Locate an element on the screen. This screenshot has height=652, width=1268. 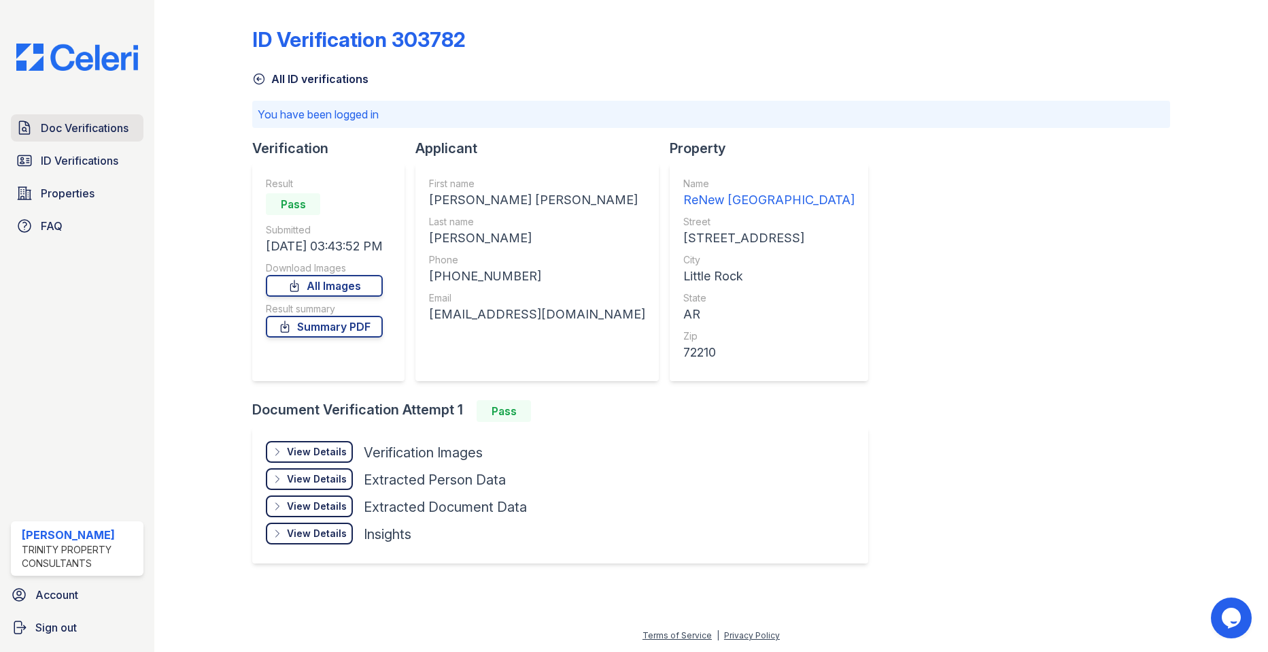
button: Sign out is located at coordinates (77, 627).